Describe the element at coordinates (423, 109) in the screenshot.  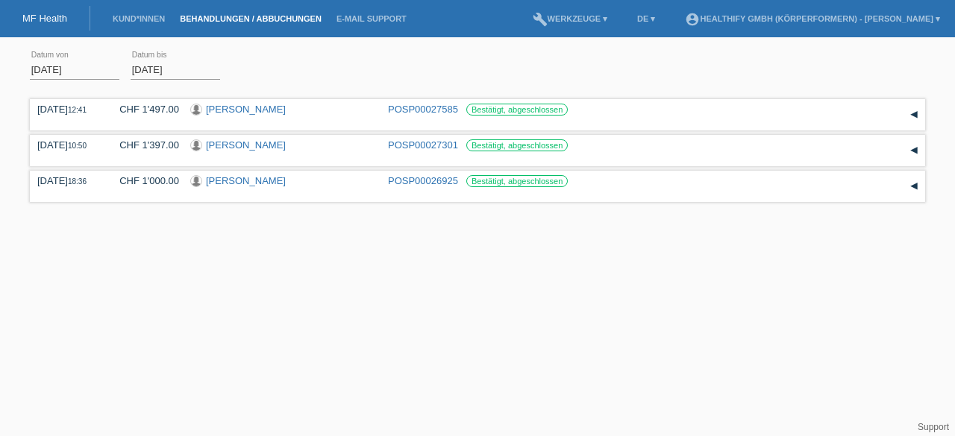
I see `a: POSP00027585` at that location.